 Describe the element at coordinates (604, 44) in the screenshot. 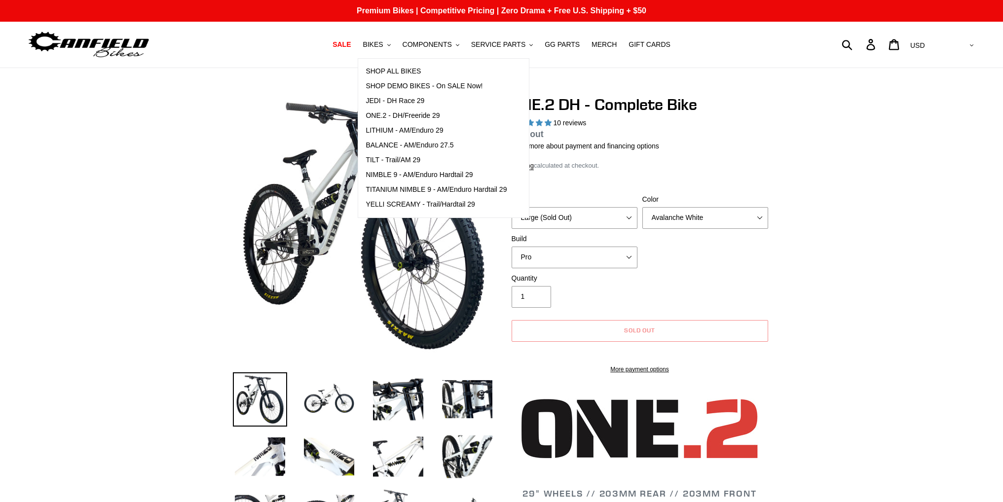

I see `a: MERCH` at that location.